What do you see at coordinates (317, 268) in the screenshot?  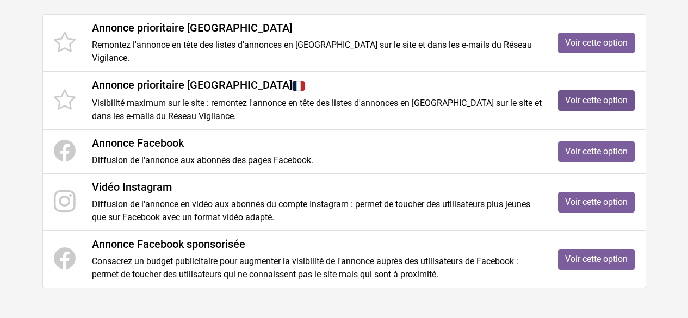 I see `p: Consacrez un budget publicitaire pour augmenter la visibilité de l'annonce auprès des utilisateur...` at bounding box center [317, 268].